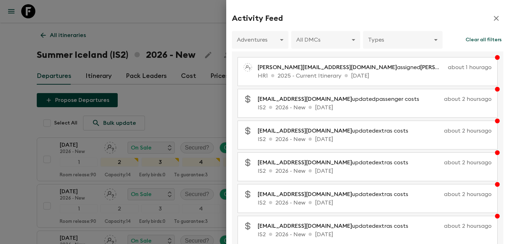 This screenshot has width=509, height=244. I want to click on h2: Activity Feed, so click(257, 18).